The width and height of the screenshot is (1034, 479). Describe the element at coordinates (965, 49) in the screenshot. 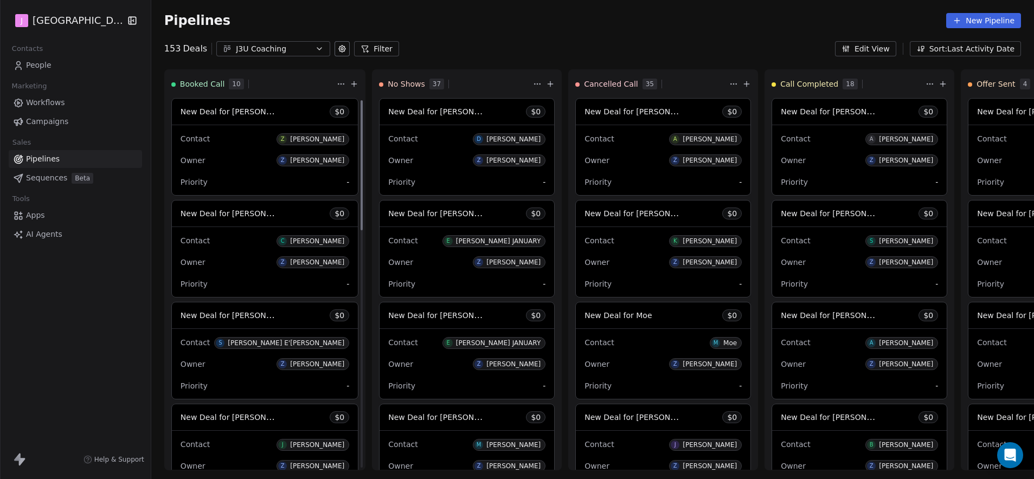

I see `button: Sort: Last Activity Date` at that location.